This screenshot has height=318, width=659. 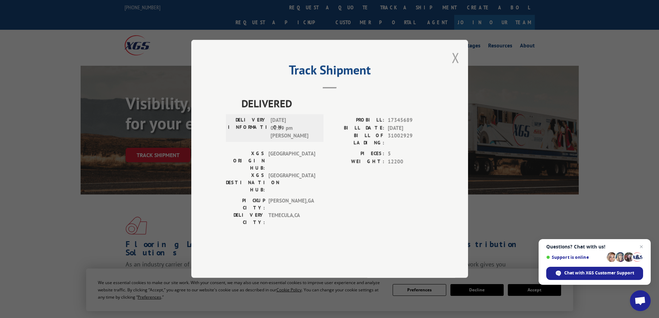 I want to click on label: PIECES:, so click(x=357, y=154).